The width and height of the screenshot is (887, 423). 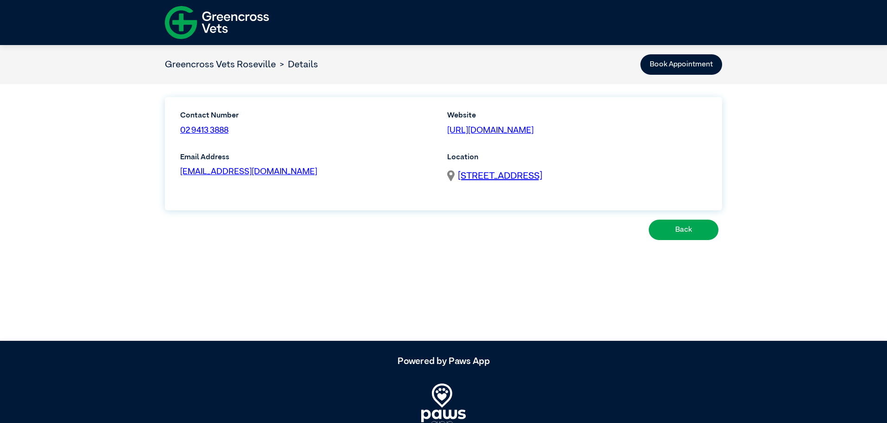 What do you see at coordinates (217, 22) in the screenshot?
I see `img: f-logo` at bounding box center [217, 22].